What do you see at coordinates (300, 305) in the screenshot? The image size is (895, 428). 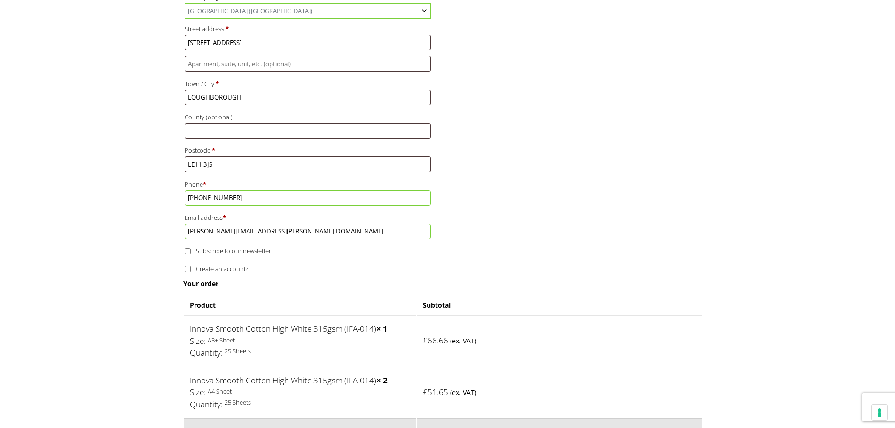 I see `th: Product` at bounding box center [300, 305].